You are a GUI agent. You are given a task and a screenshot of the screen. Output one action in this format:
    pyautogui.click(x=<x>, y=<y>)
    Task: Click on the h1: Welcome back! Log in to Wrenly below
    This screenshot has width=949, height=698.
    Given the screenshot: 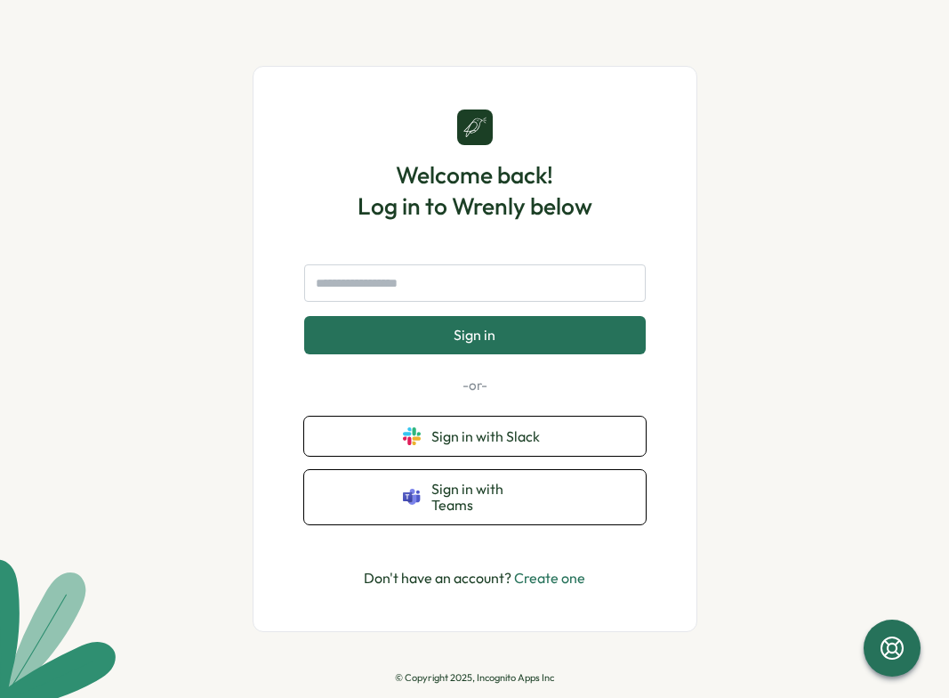 What is the action you would take?
    pyautogui.click(x=475, y=190)
    